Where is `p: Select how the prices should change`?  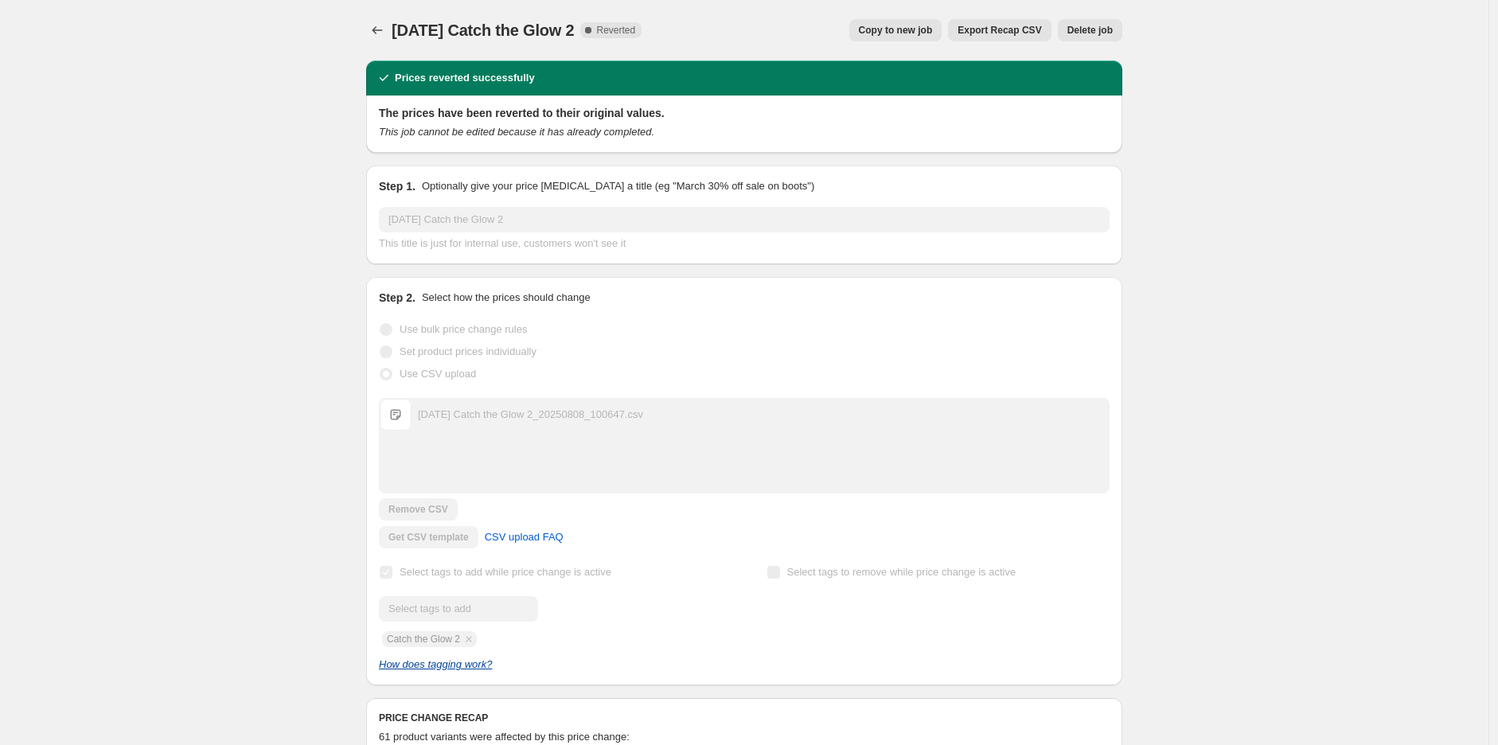 p: Select how the prices should change is located at coordinates (506, 298).